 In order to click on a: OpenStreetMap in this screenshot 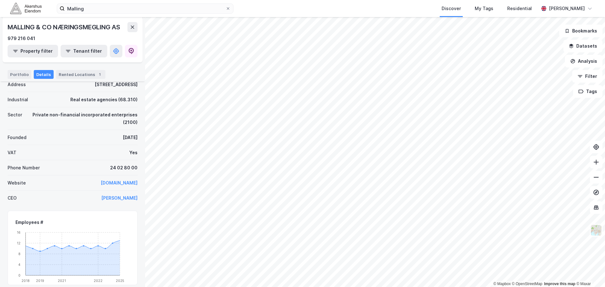, I will do `click(527, 284)`.